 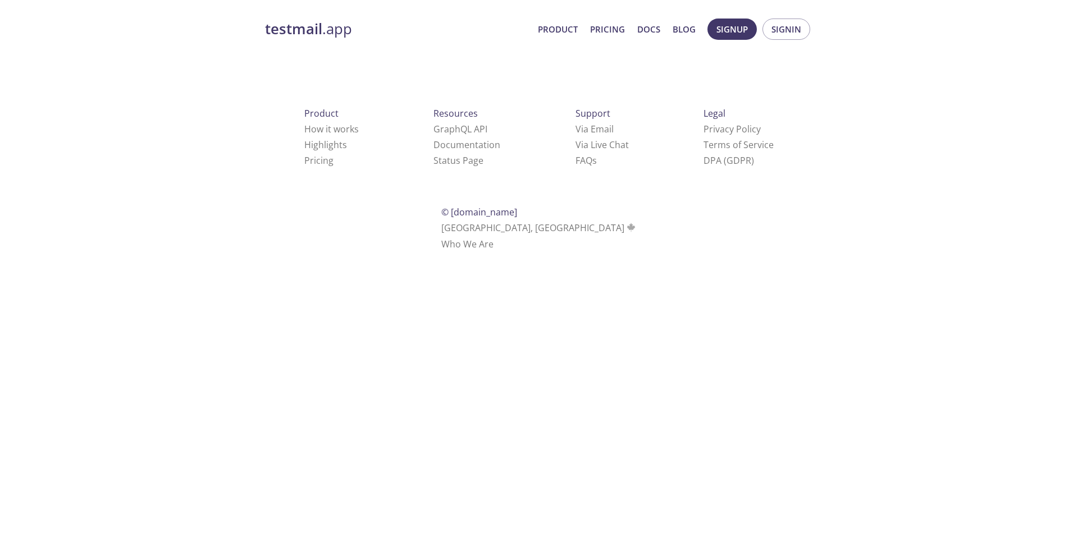 I want to click on a: Docs, so click(x=648, y=29).